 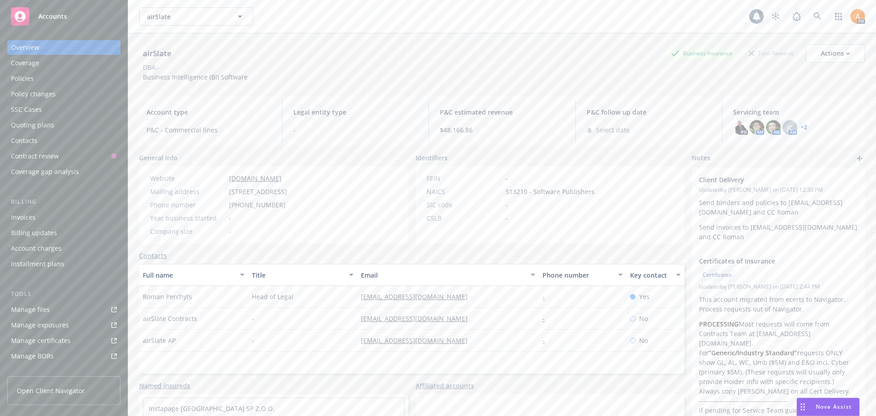 What do you see at coordinates (159, 340) in the screenshot?
I see `span: airSlate AP` at bounding box center [159, 340].